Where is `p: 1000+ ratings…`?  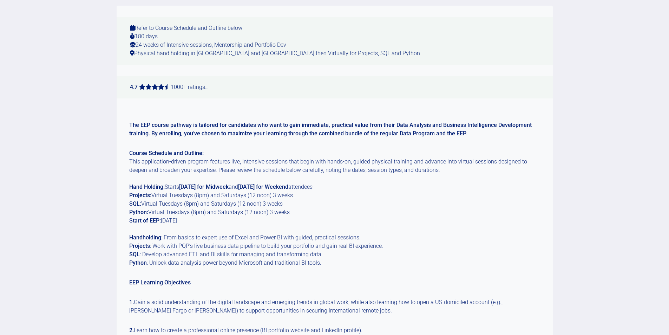 p: 1000+ ratings… is located at coordinates (335, 87).